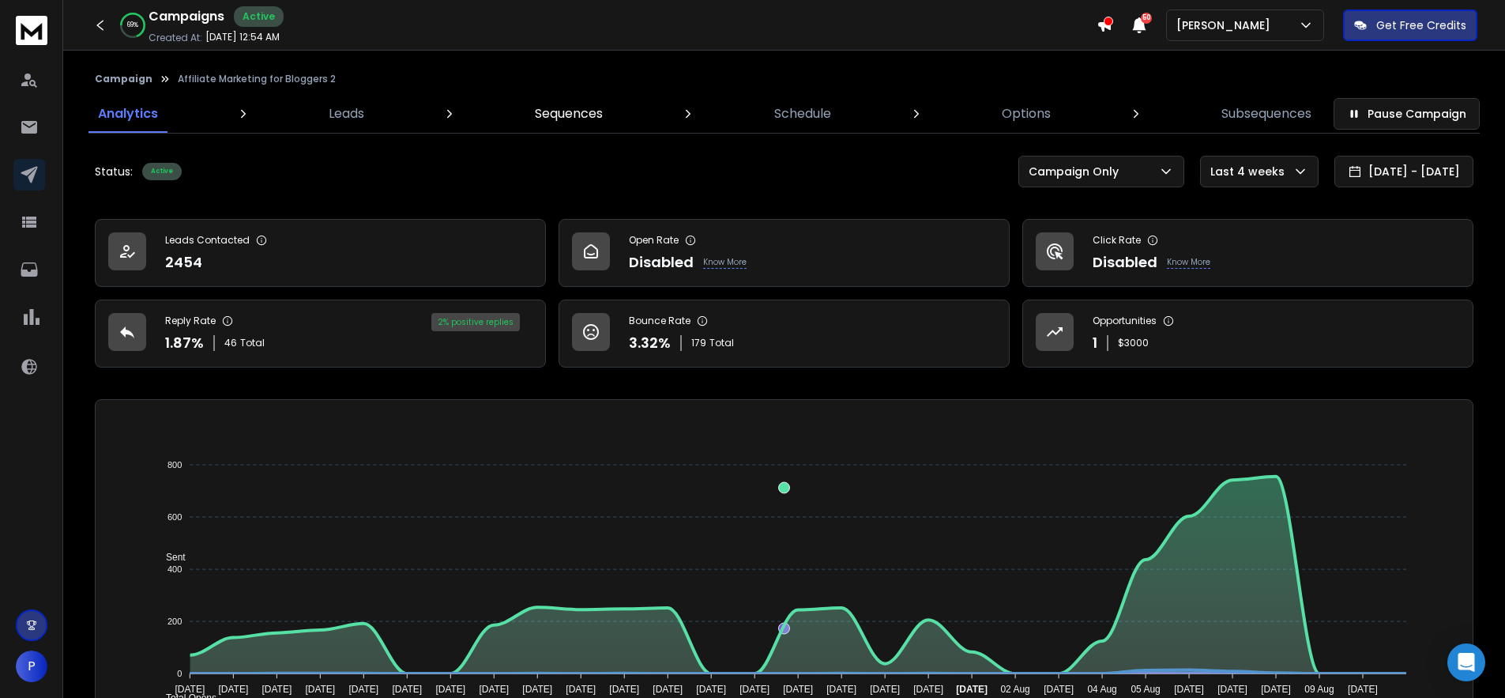 This screenshot has width=1505, height=698. What do you see at coordinates (175, 38) in the screenshot?
I see `p: Created At:` at bounding box center [175, 38].